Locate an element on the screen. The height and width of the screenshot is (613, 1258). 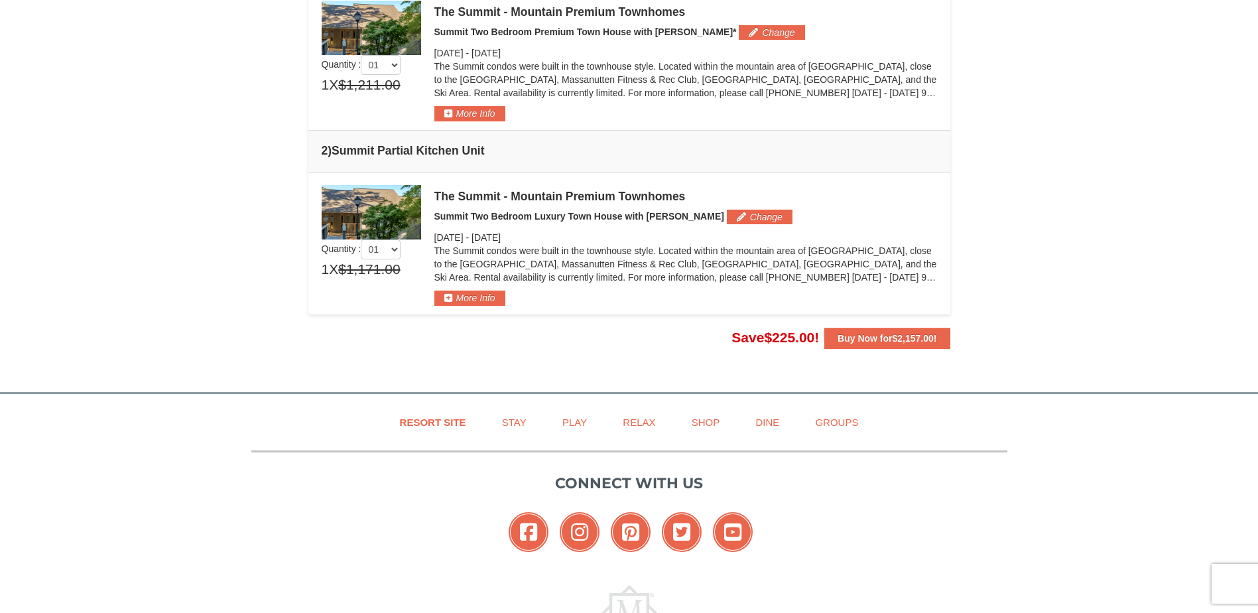
strong: Buy Now for ! is located at coordinates (887, 338).